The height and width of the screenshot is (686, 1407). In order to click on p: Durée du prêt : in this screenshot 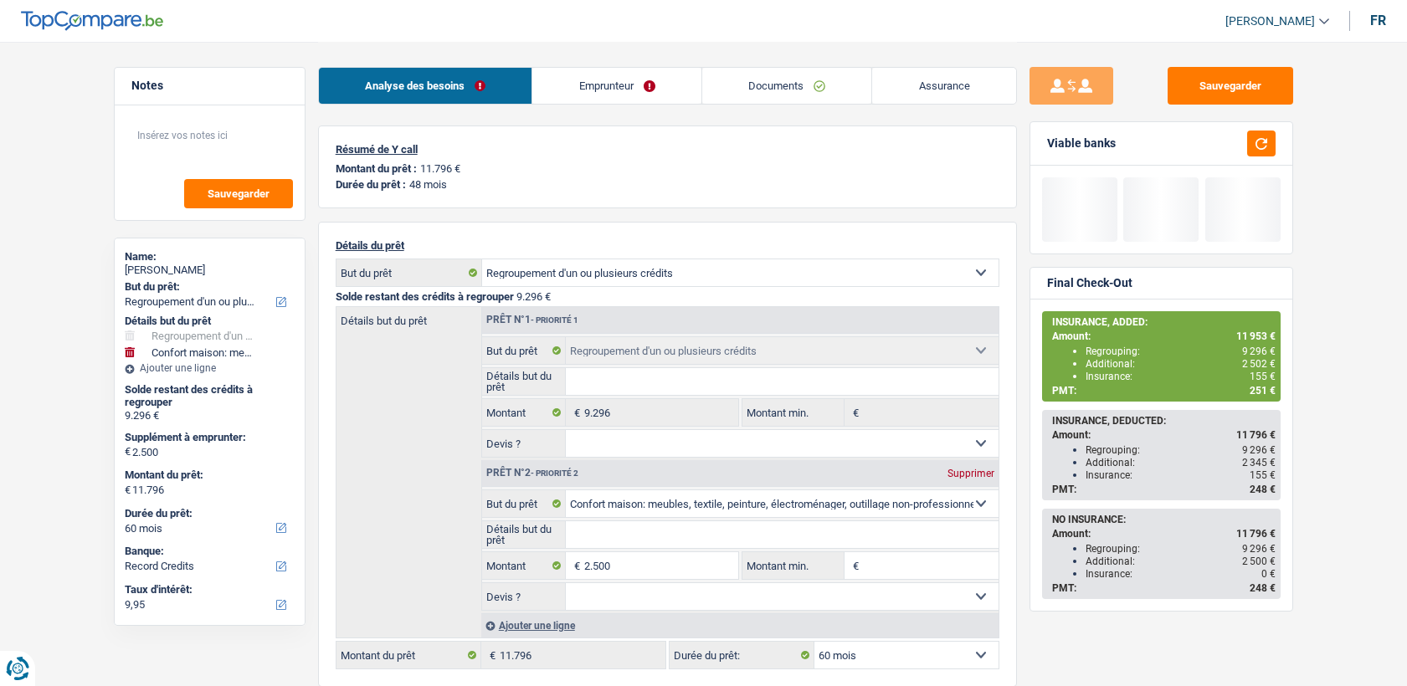, I will do `click(371, 184)`.